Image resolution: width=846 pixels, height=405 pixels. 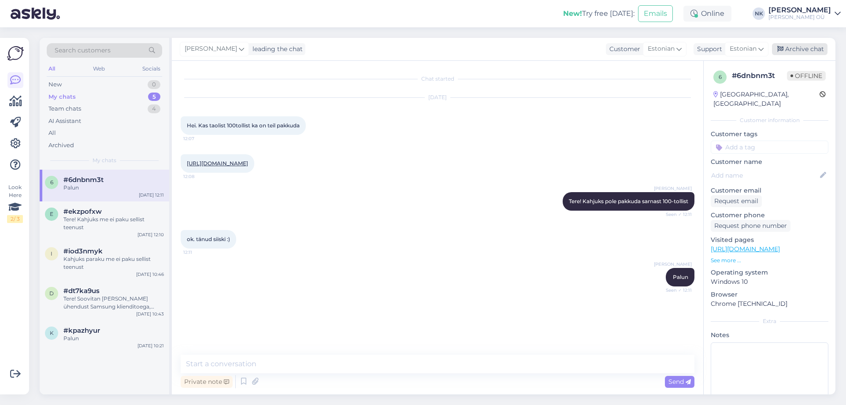 What do you see at coordinates (114, 263) in the screenshot?
I see `div: Kahjuks paraku me ei paku sellist teenust` at bounding box center [114, 263].